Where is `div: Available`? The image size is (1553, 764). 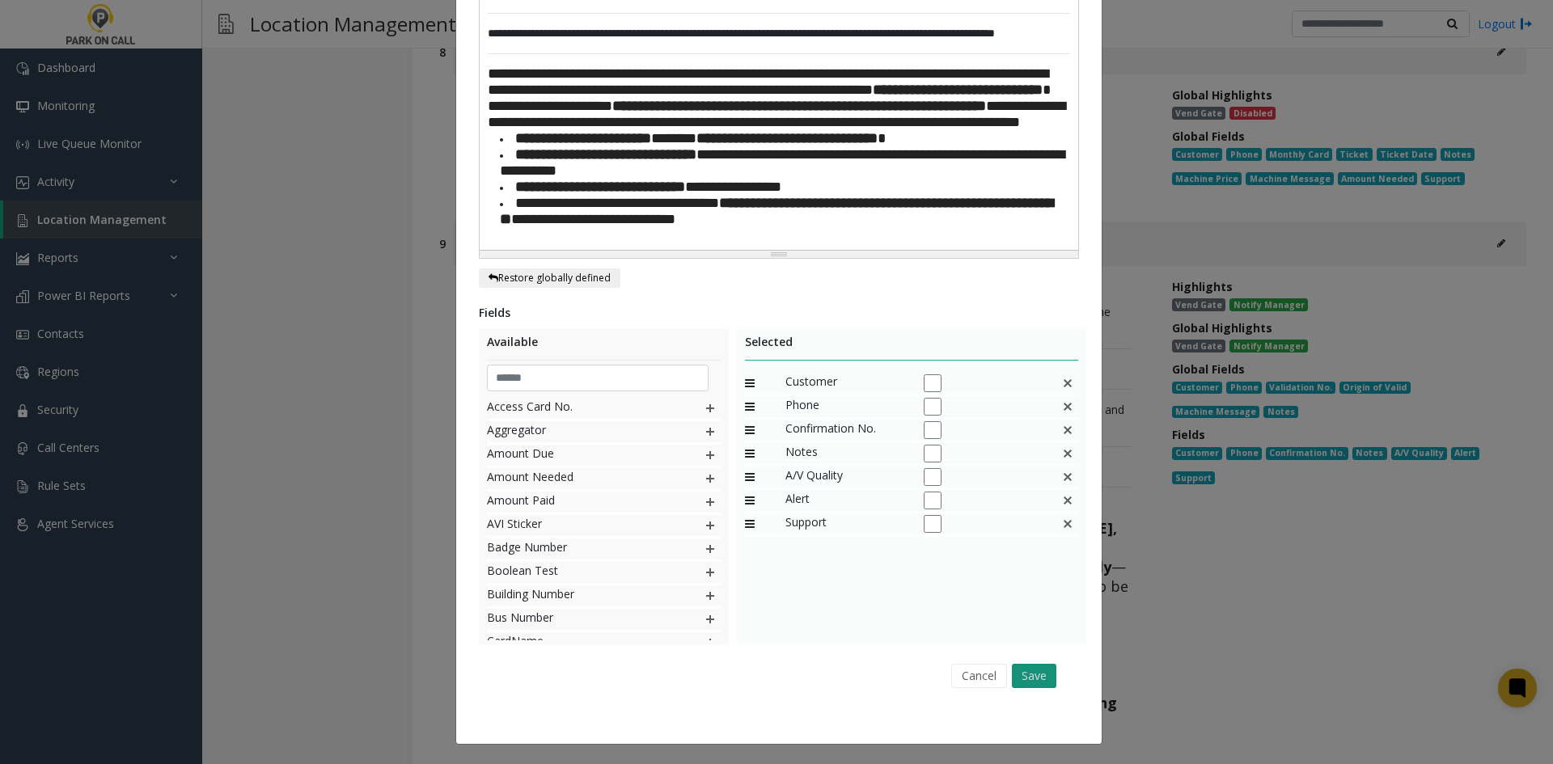
div: Available is located at coordinates (603, 347).